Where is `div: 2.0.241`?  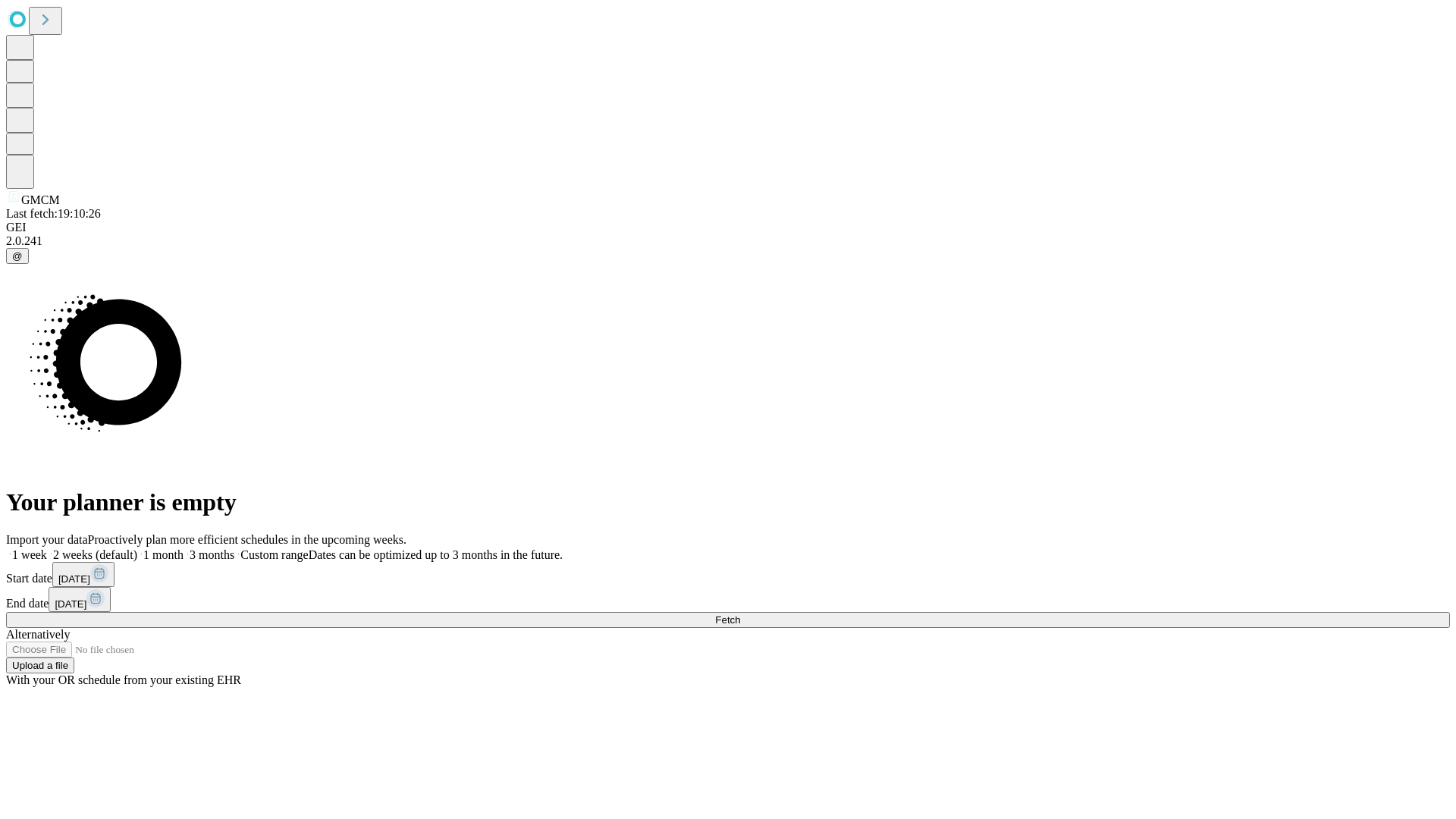
div: 2.0.241 is located at coordinates (728, 242).